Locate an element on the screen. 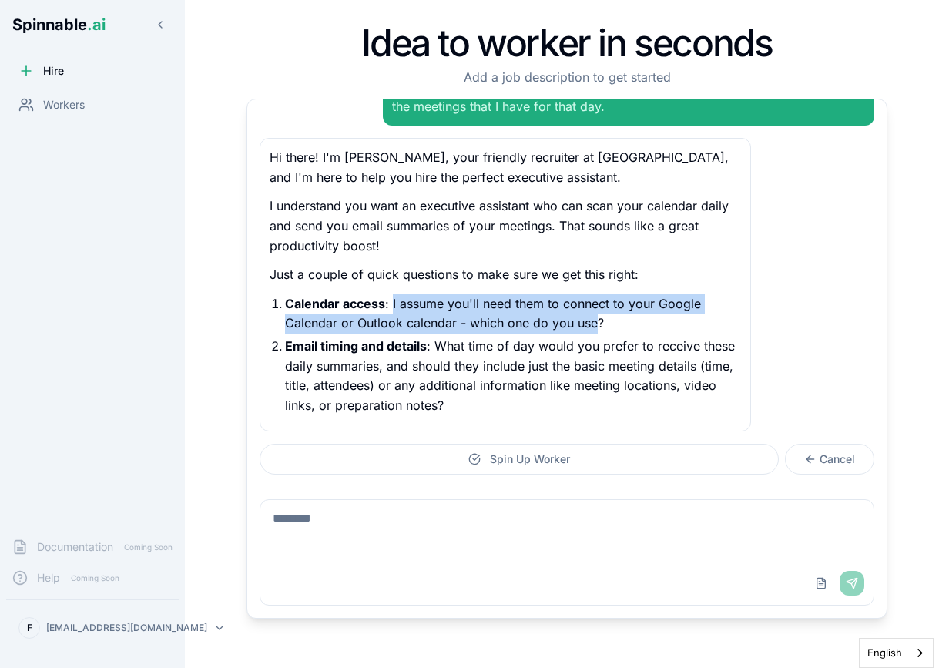 This screenshot has height=668, width=949. span: Spin Up Worker is located at coordinates (530, 459).